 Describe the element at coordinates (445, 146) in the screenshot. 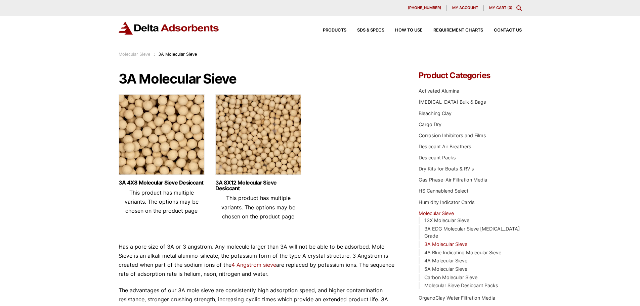

I see `a: Desiccant Air Breathers` at that location.